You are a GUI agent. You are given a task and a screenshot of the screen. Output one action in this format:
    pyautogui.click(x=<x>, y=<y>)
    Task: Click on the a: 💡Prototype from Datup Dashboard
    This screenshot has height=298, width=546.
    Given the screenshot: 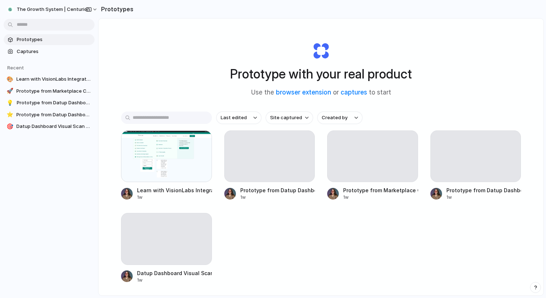 What is the action you would take?
    pyautogui.click(x=49, y=103)
    